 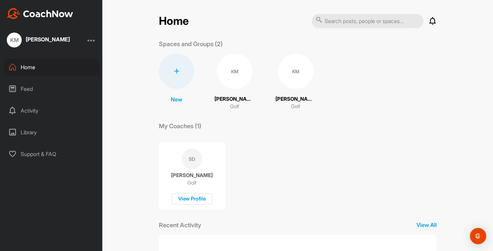 I want to click on div: Support & FAQ, so click(x=52, y=154).